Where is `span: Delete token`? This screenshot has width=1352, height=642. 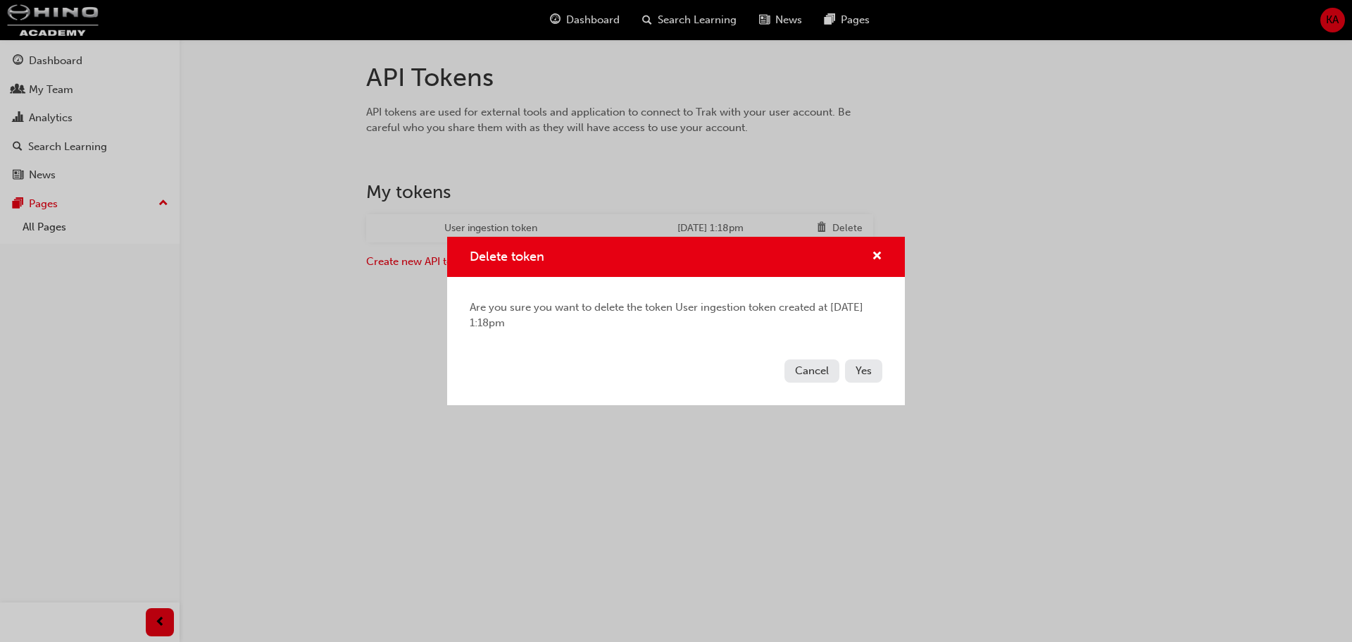 span: Delete token is located at coordinates (507, 256).